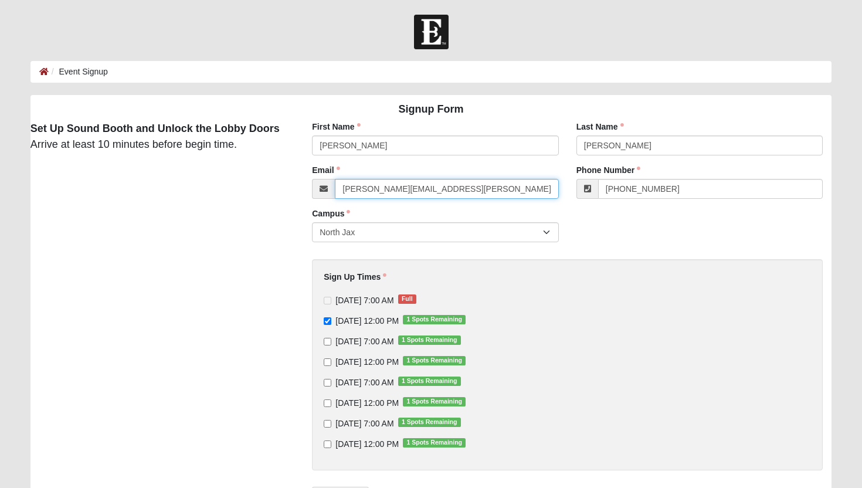  I want to click on label: Sign Up Times, so click(355, 277).